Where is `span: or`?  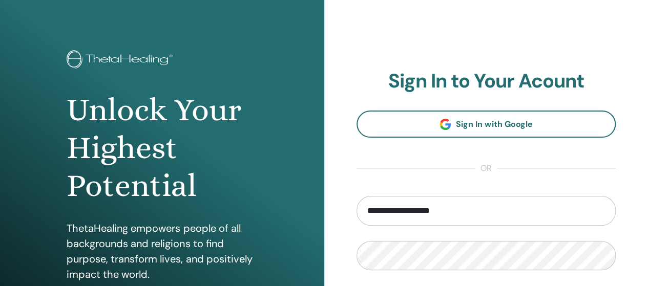
span: or is located at coordinates (486, 169).